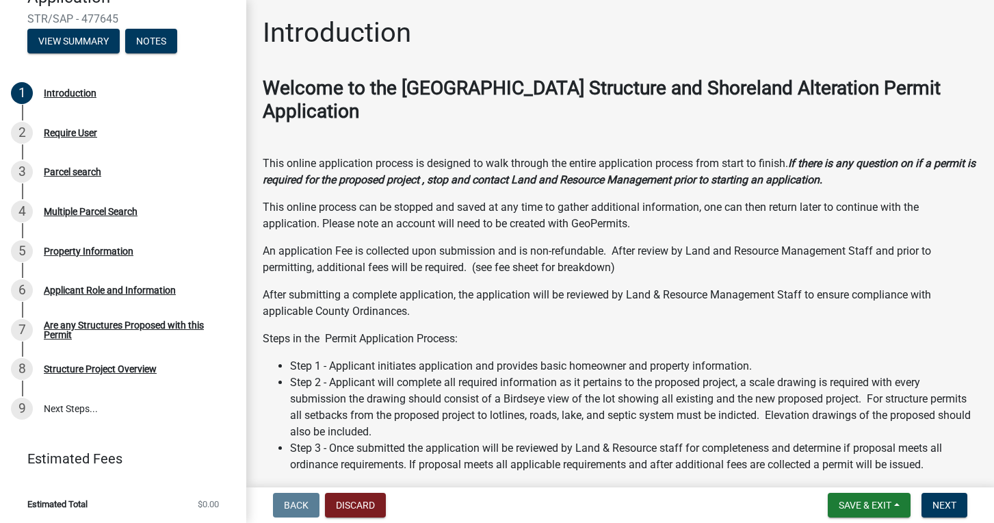  I want to click on button: View Summary, so click(73, 41).